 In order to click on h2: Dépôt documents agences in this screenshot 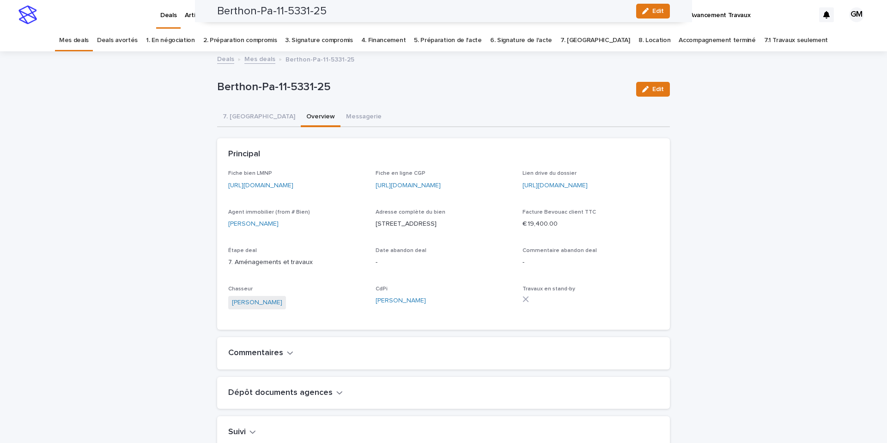, I will do `click(280, 393)`.